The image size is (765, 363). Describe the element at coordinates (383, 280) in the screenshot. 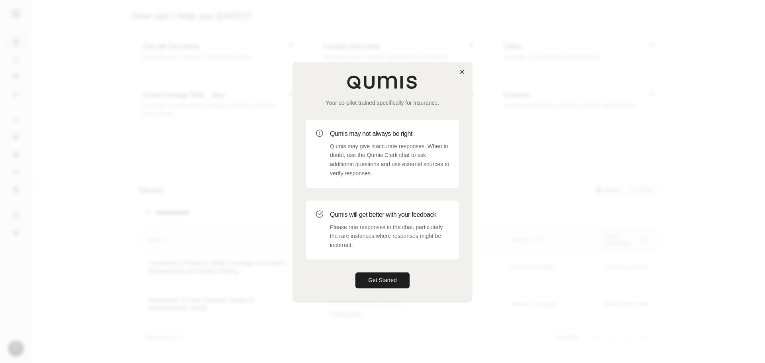

I see `button: Get Started` at that location.